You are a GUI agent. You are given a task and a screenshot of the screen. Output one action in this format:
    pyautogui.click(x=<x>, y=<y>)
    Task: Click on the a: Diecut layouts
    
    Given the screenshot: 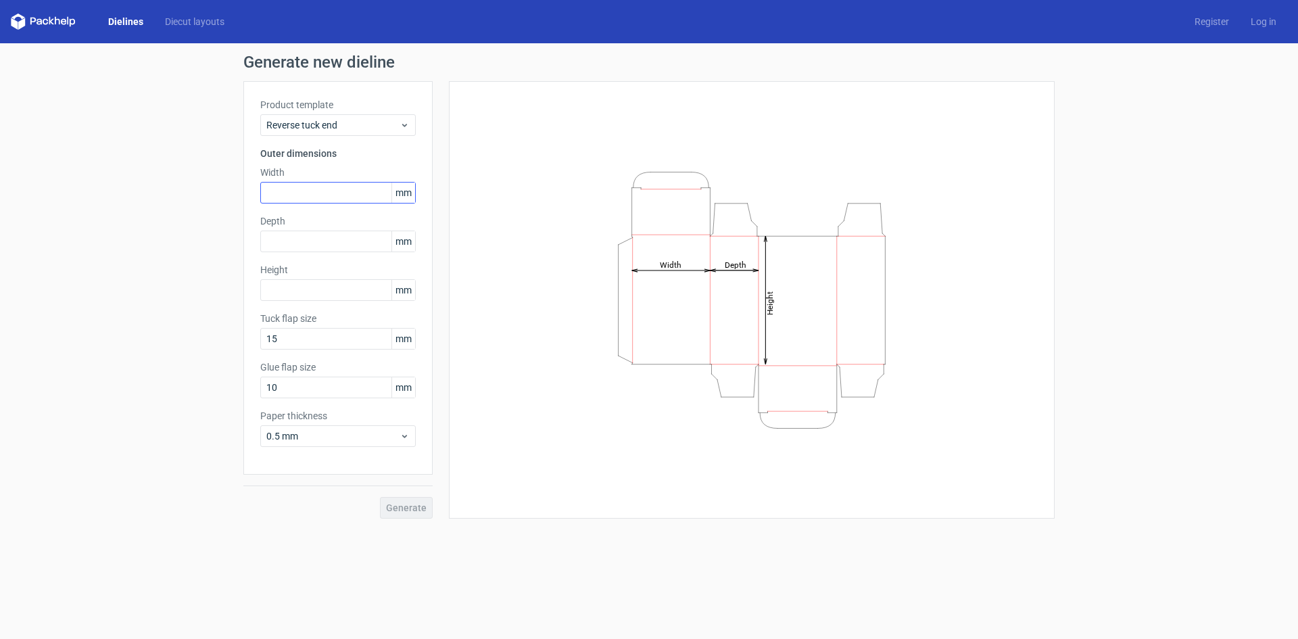 What is the action you would take?
    pyautogui.click(x=195, y=22)
    